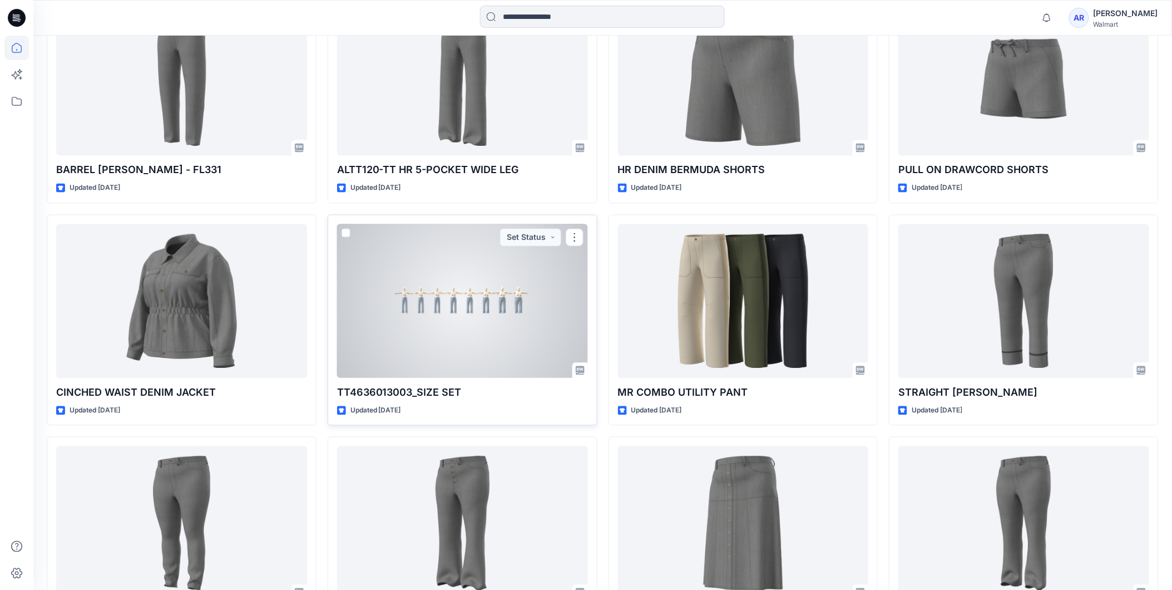  What do you see at coordinates (1024, 78) in the screenshot?
I see `a: PULL ON DRAWCORD SHORTS` at bounding box center [1024, 78].